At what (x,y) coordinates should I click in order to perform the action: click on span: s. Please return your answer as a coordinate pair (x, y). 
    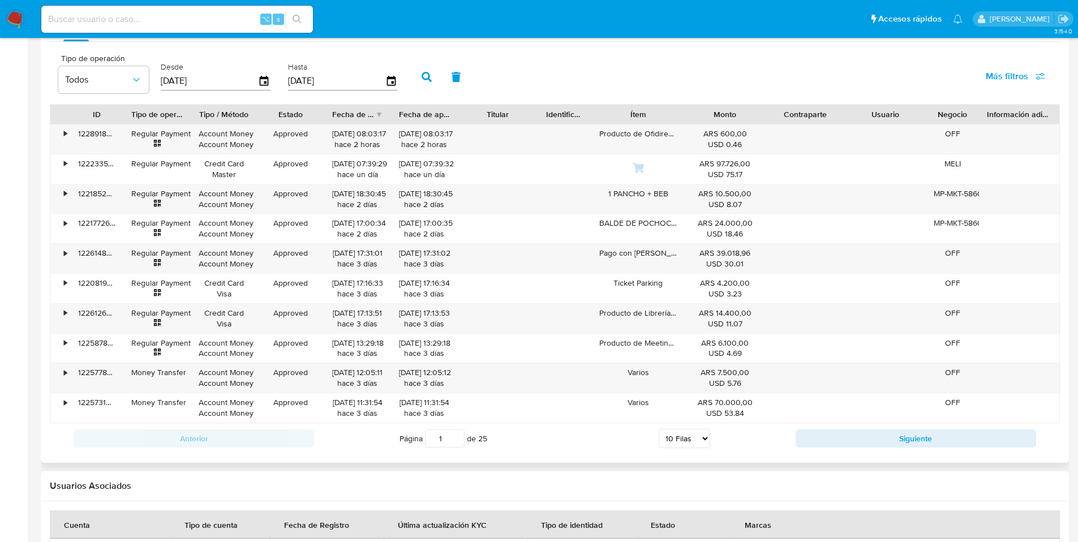
    Looking at the image, I should click on (278, 19).